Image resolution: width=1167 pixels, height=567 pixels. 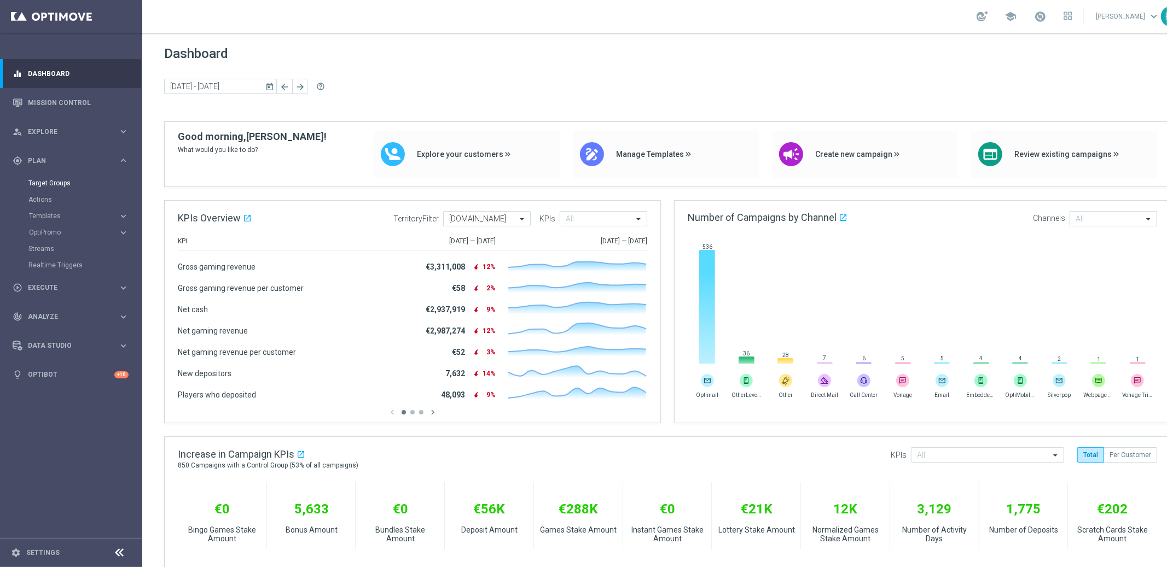 What do you see at coordinates (65, 132) in the screenshot?
I see `div: Explore` at bounding box center [65, 132].